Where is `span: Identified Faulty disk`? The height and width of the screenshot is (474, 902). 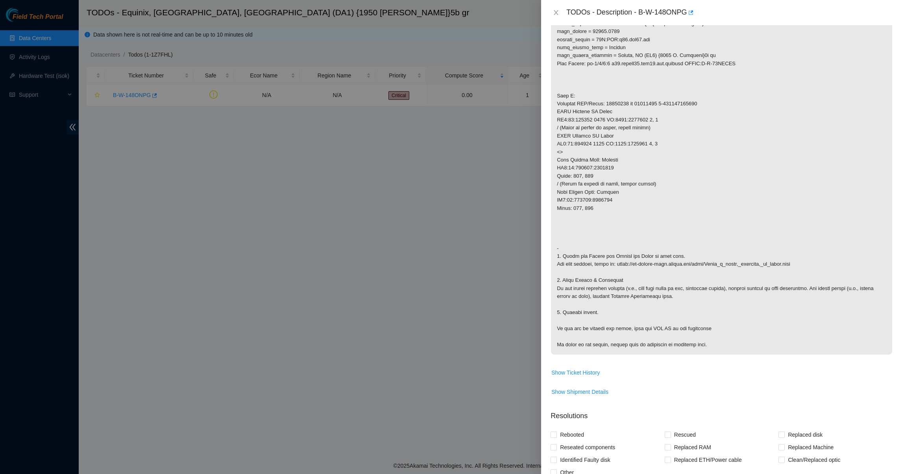 span: Identified Faulty disk is located at coordinates (585, 460).